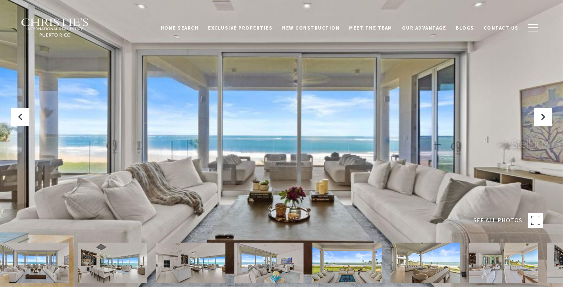 The image size is (563, 287). Describe the element at coordinates (498, 221) in the screenshot. I see `span: SEE ALL PHOTOS` at that location.